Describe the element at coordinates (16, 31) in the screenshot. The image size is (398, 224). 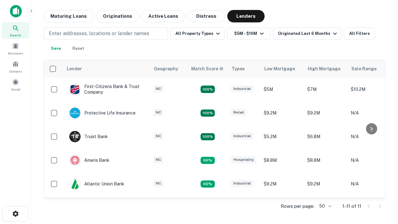
I see `a: Search` at that location.